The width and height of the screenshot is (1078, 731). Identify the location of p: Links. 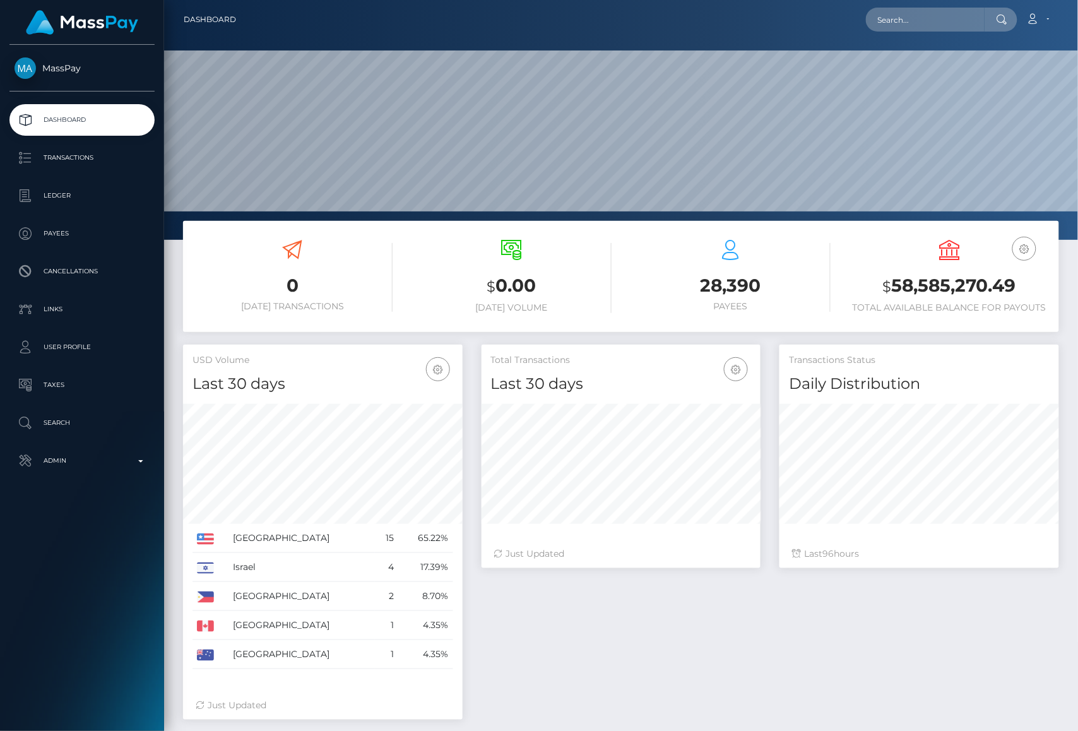
(82, 309).